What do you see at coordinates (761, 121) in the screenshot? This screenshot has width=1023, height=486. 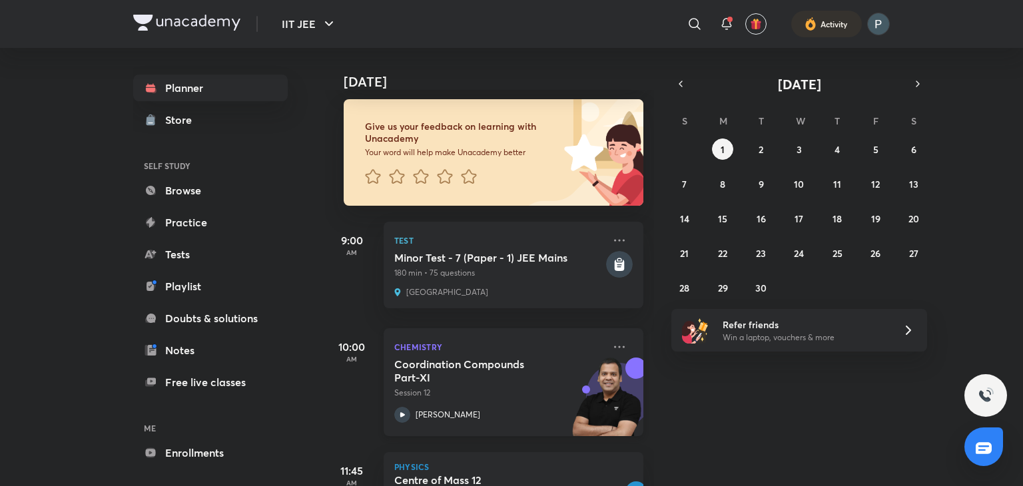 I see `abbr: Tuesday` at bounding box center [761, 121].